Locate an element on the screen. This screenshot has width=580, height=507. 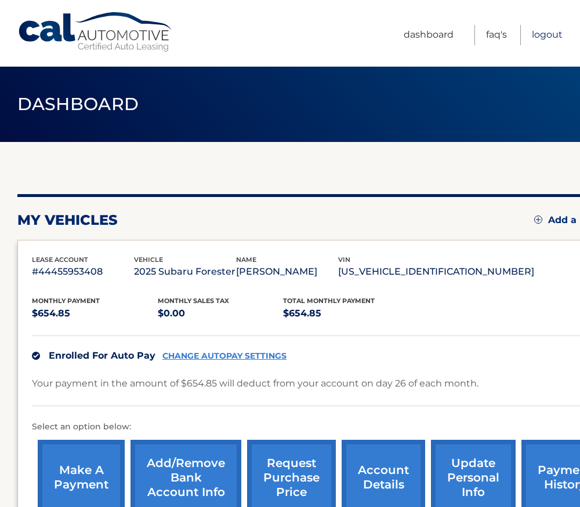
span: vin is located at coordinates (344, 260).